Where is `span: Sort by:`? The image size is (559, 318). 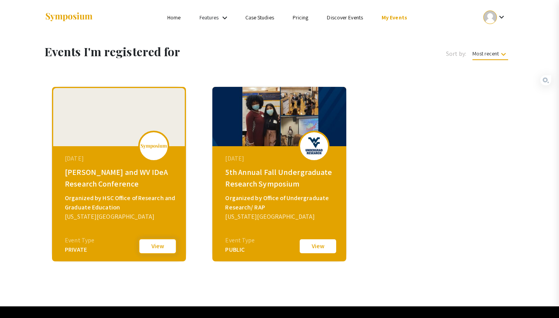 span: Sort by: is located at coordinates (456, 54).